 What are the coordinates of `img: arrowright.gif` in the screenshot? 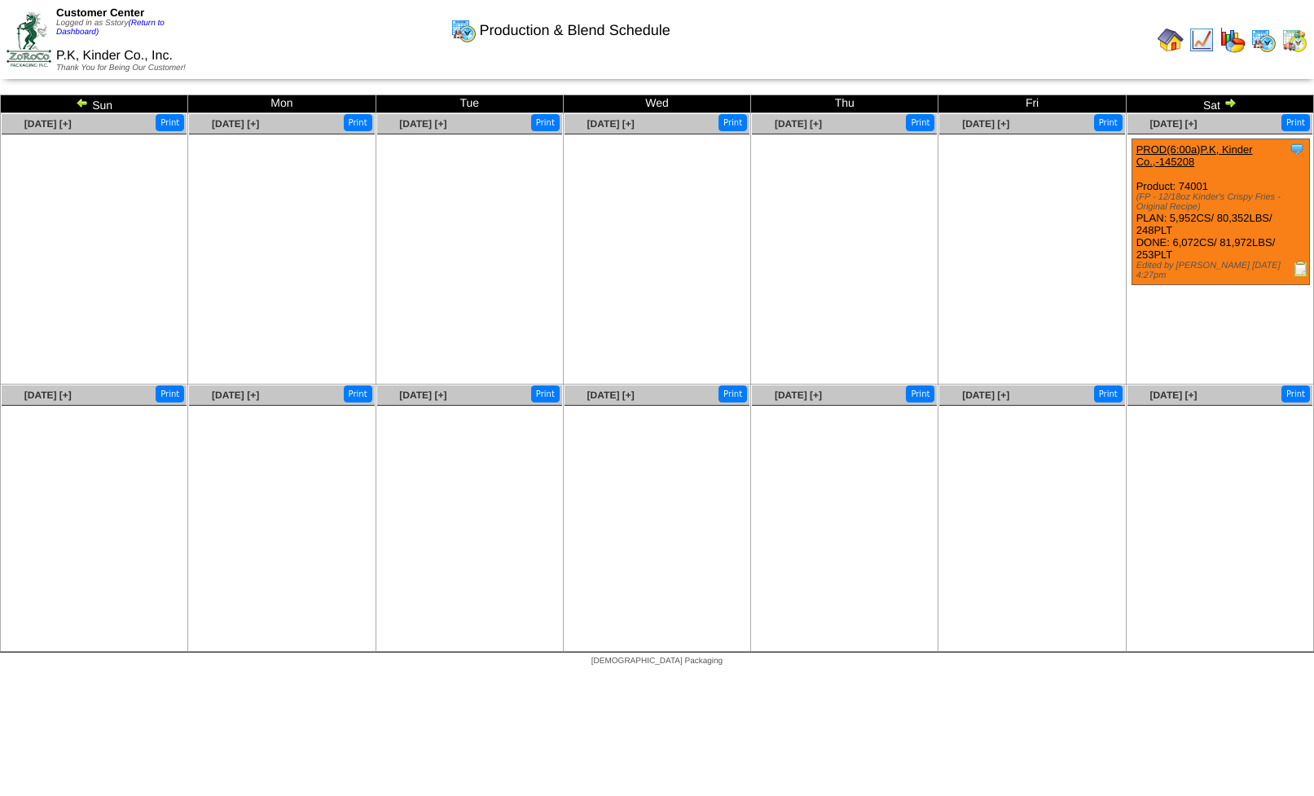 It's located at (1230, 103).